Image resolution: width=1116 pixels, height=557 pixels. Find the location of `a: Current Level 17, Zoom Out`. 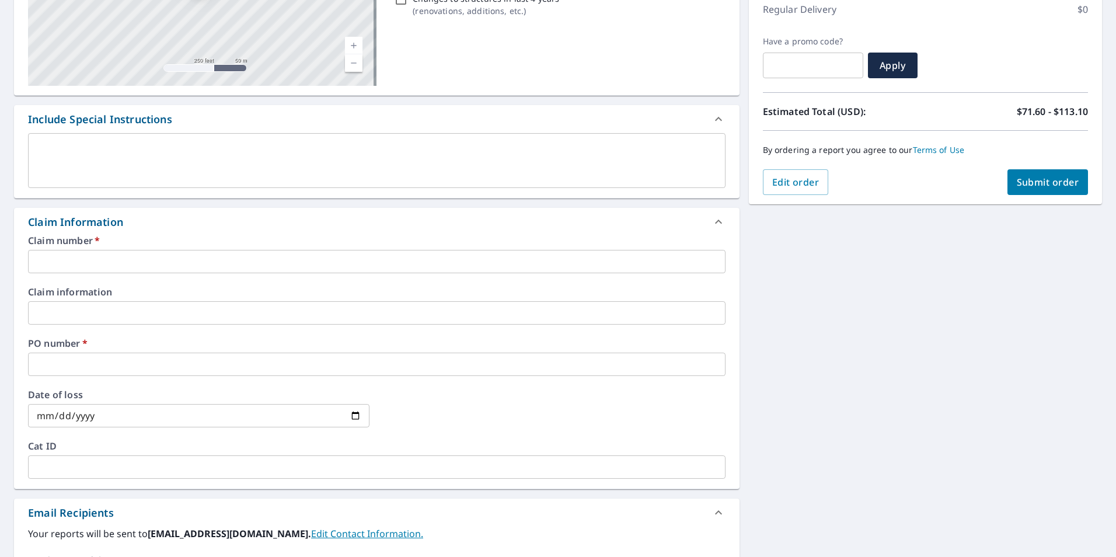

a: Current Level 17, Zoom Out is located at coordinates (354, 63).